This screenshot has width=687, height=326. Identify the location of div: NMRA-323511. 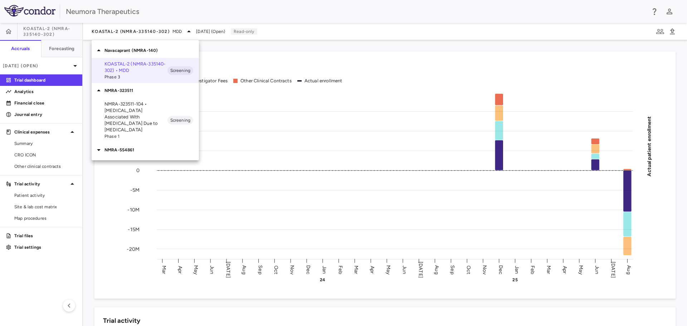
(145, 91).